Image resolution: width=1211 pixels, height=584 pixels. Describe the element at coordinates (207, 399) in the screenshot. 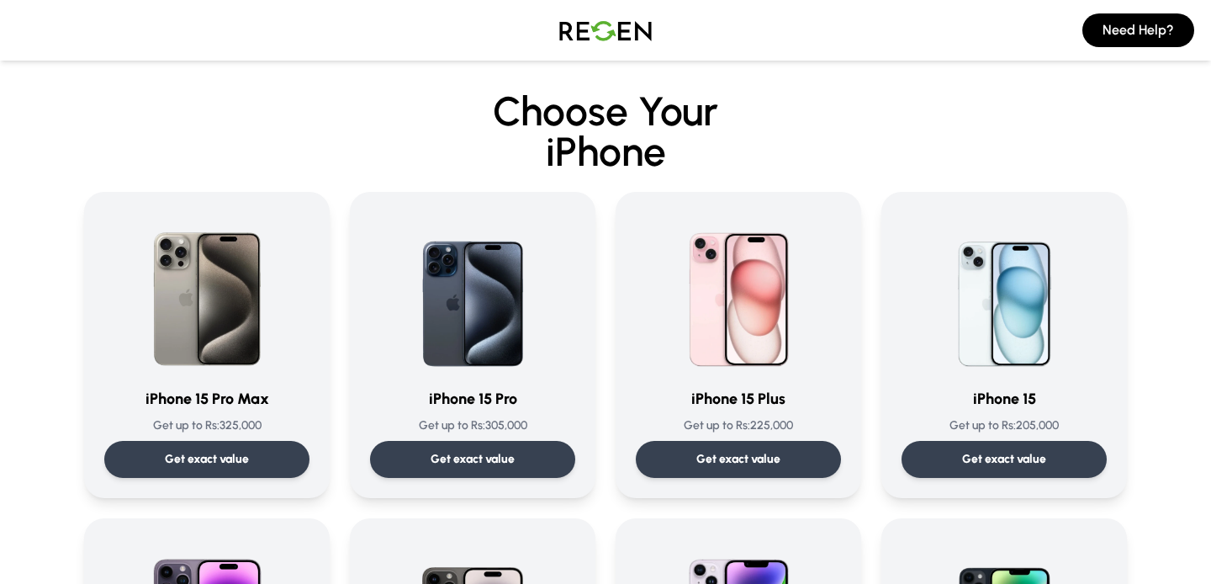

I see `h3: iPhone 15 Pro Max` at that location.